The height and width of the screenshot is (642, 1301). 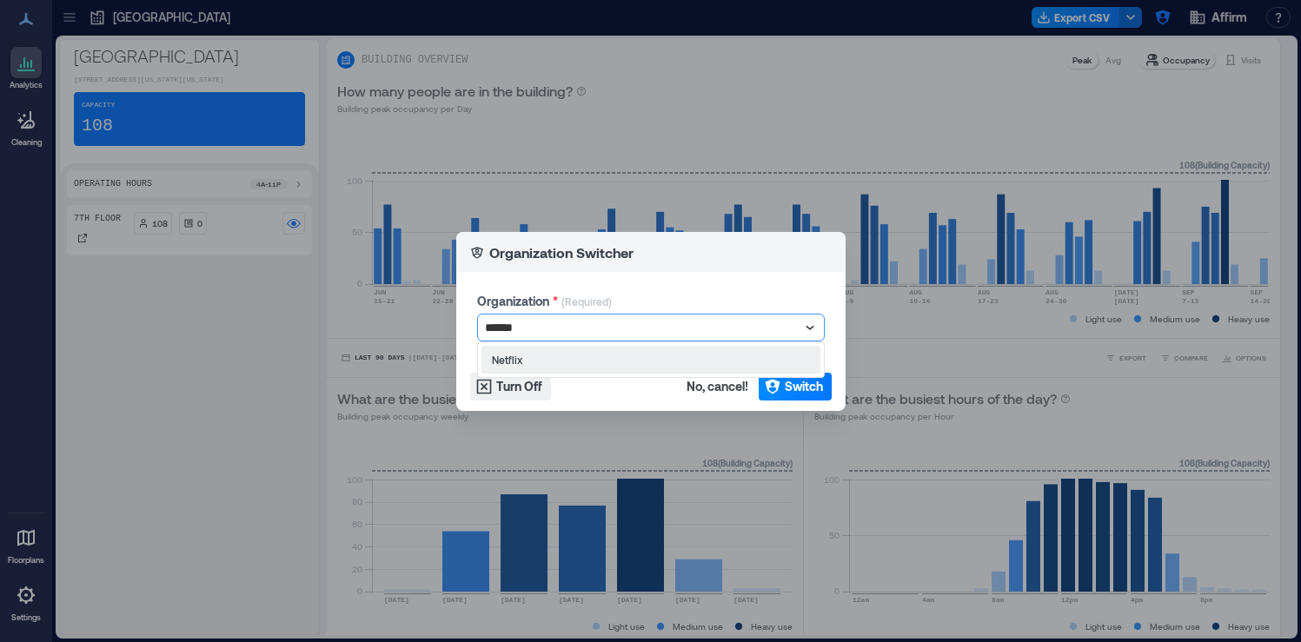 I want to click on button: Switch, so click(x=795, y=387).